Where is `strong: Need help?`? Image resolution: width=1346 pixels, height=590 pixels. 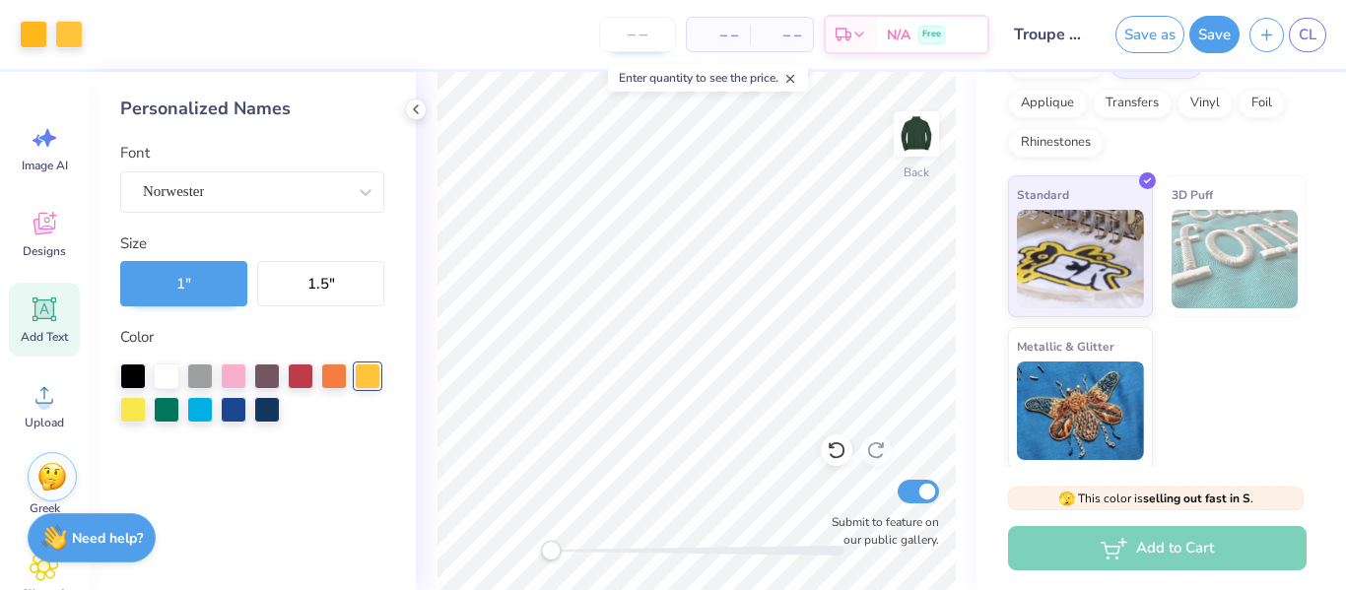
strong: Need help? is located at coordinates (107, 538).